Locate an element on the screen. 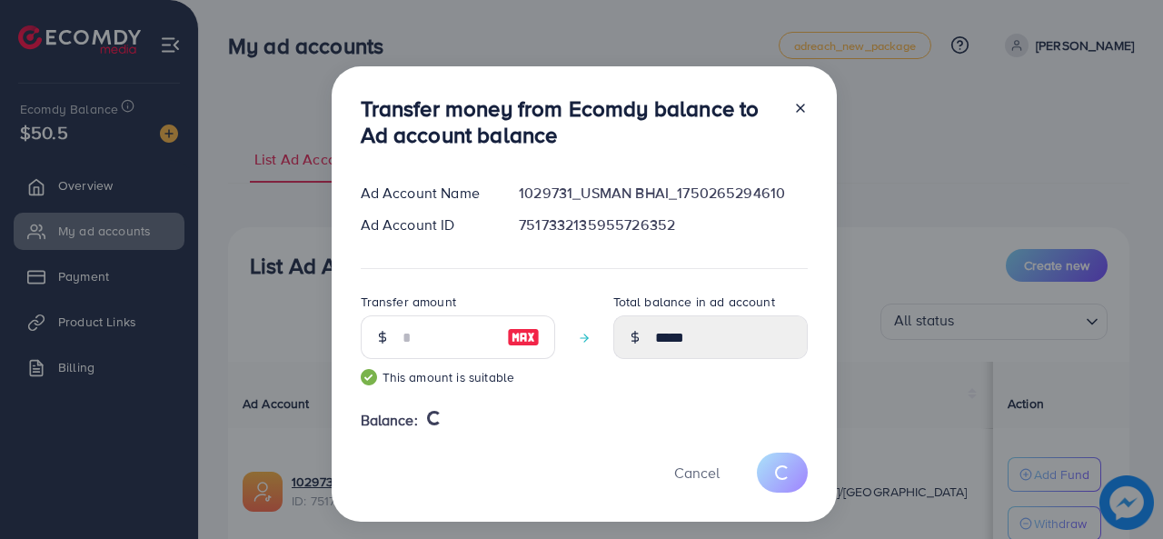 Image resolution: width=1163 pixels, height=539 pixels. button: Cancel is located at coordinates (697, 472).